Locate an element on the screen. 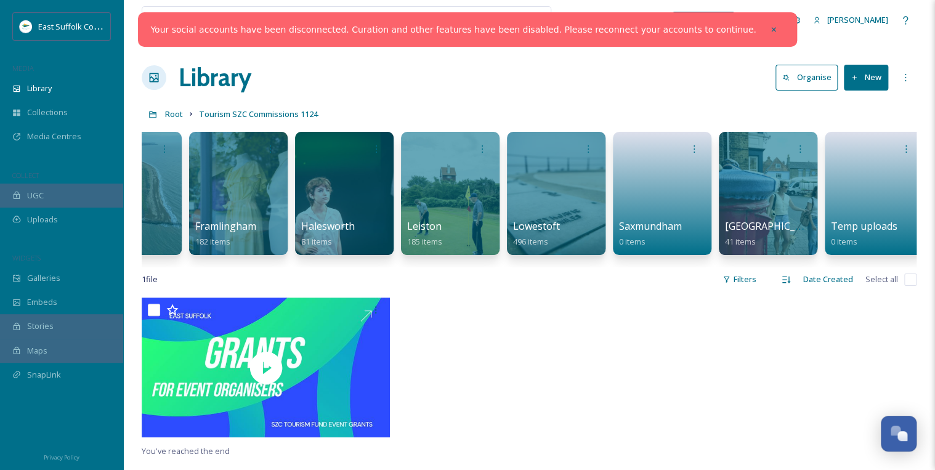 The image size is (935, 470). span: Leiston is located at coordinates (424, 226).